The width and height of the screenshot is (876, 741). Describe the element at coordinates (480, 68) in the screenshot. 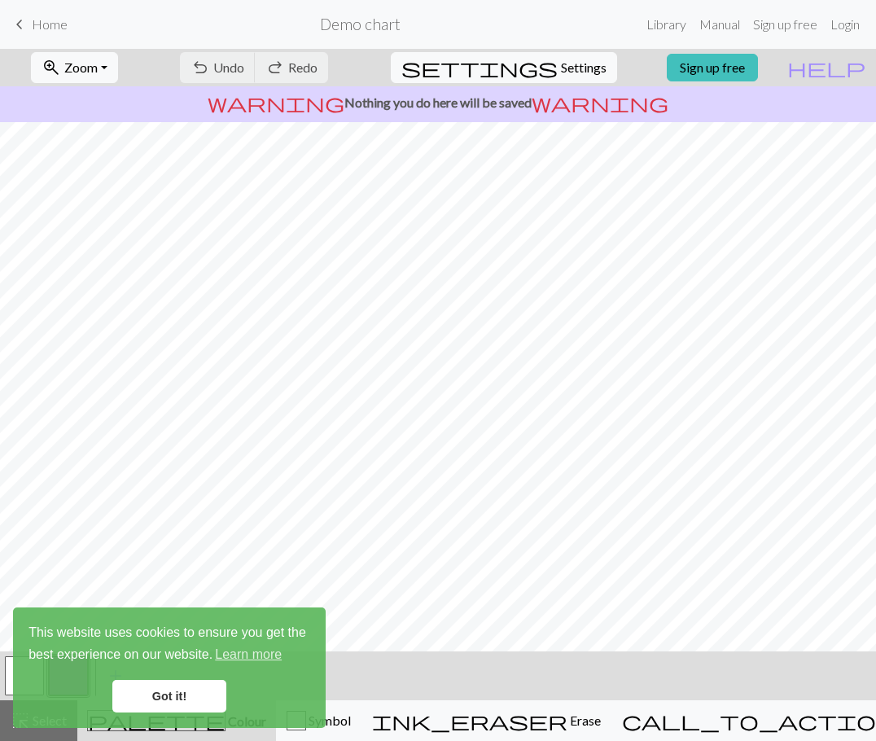

I see `i: Settings` at that location.